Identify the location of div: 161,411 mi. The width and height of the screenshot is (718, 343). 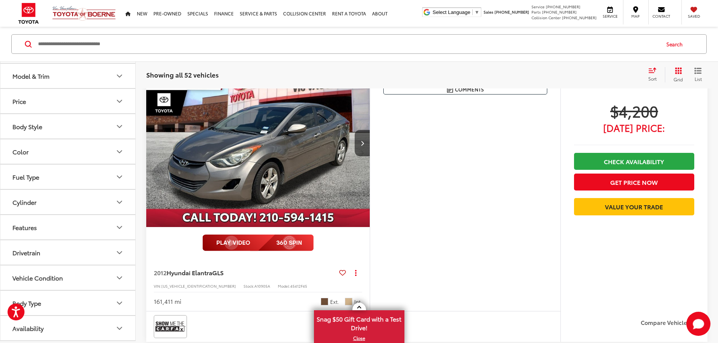
(167, 302).